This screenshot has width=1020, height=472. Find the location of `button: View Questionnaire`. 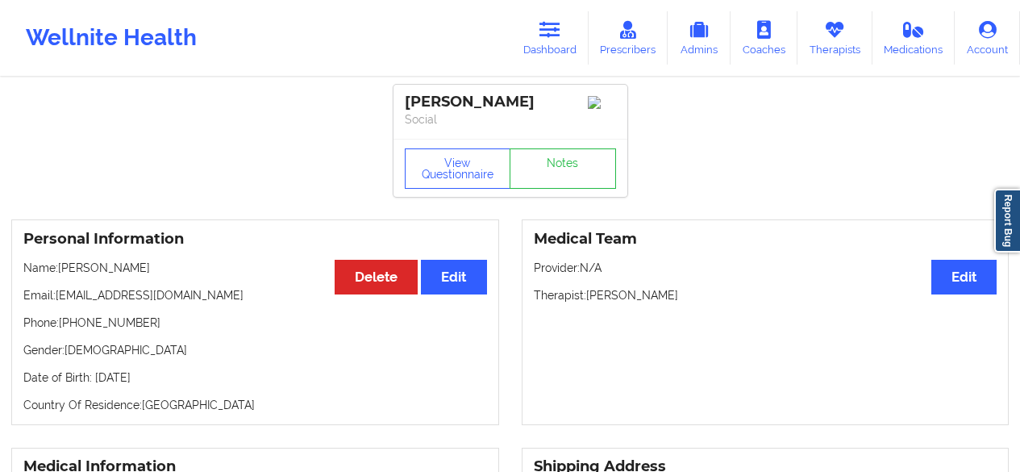

button: View Questionnaire is located at coordinates (458, 169).